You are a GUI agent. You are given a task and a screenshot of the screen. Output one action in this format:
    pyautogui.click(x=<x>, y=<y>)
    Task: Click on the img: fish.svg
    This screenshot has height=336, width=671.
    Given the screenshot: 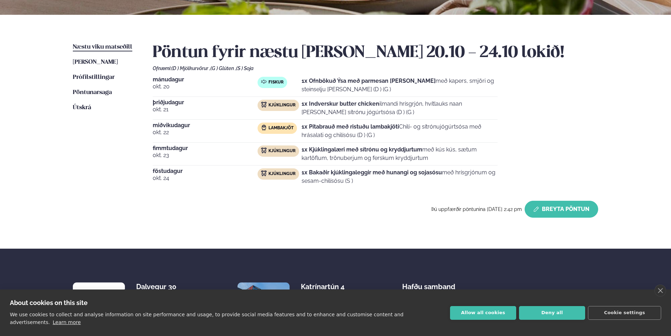 What is the action you would take?
    pyautogui.click(x=264, y=82)
    